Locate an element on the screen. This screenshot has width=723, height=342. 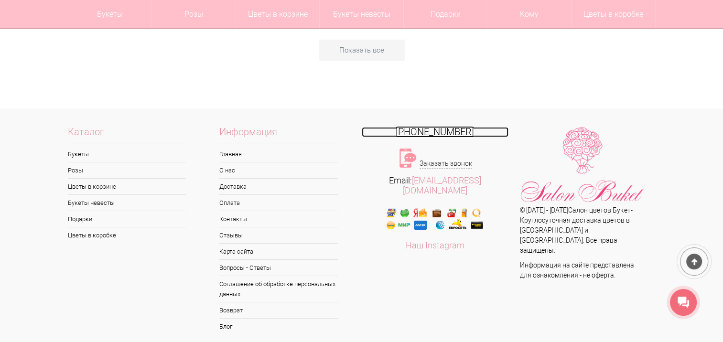
a: Карта сайта is located at coordinates (278, 251).